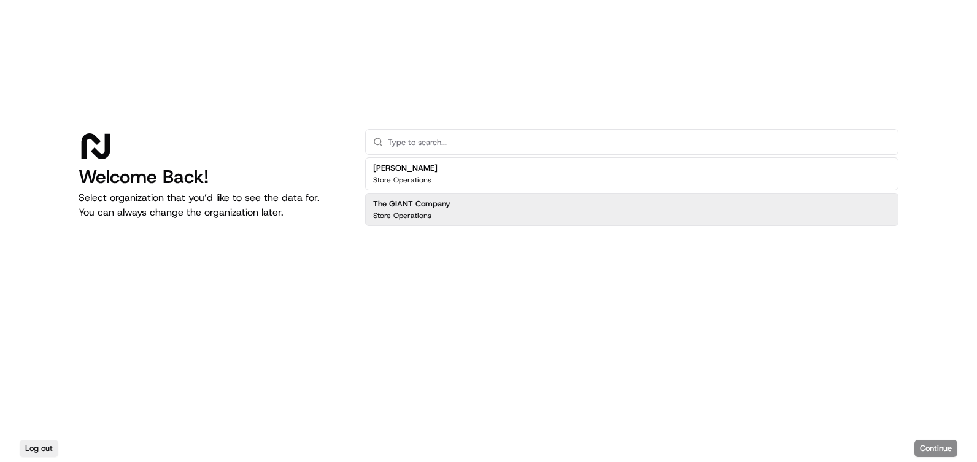 This screenshot has width=977, height=462. I want to click on h2: The GIANT Company, so click(412, 204).